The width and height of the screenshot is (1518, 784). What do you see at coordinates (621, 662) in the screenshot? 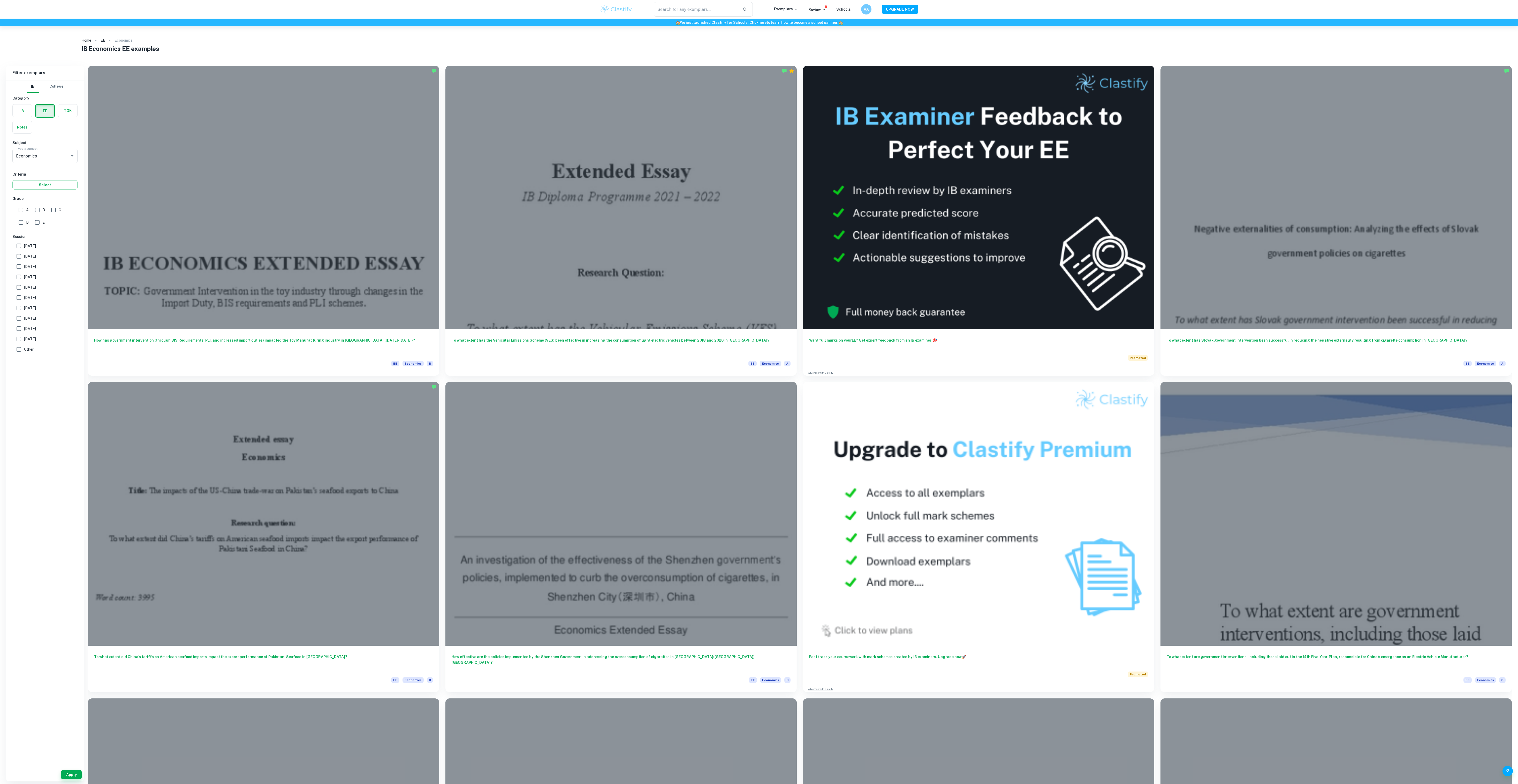
I see `h6: How effective are the policies implemented by the Shenzhen Government in addressing the overconsu...` at bounding box center [621, 662].